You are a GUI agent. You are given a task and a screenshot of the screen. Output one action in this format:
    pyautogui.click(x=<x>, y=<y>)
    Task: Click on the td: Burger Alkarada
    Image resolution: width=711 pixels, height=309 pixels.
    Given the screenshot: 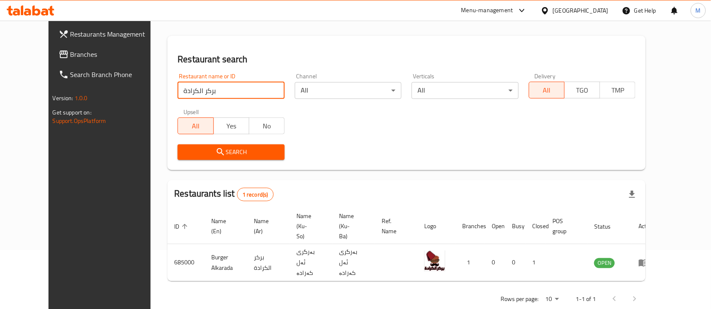 What is the action you would take?
    pyautogui.click(x=226, y=263)
    